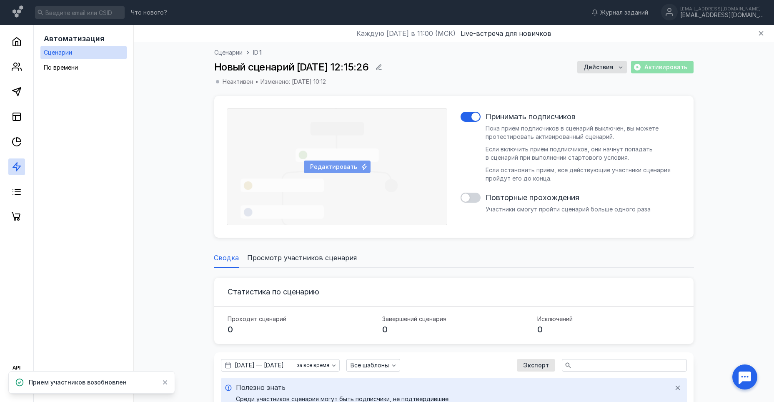 This screenshot has width=774, height=402. Describe the element at coordinates (83, 67) in the screenshot. I see `a: По времени` at that location.